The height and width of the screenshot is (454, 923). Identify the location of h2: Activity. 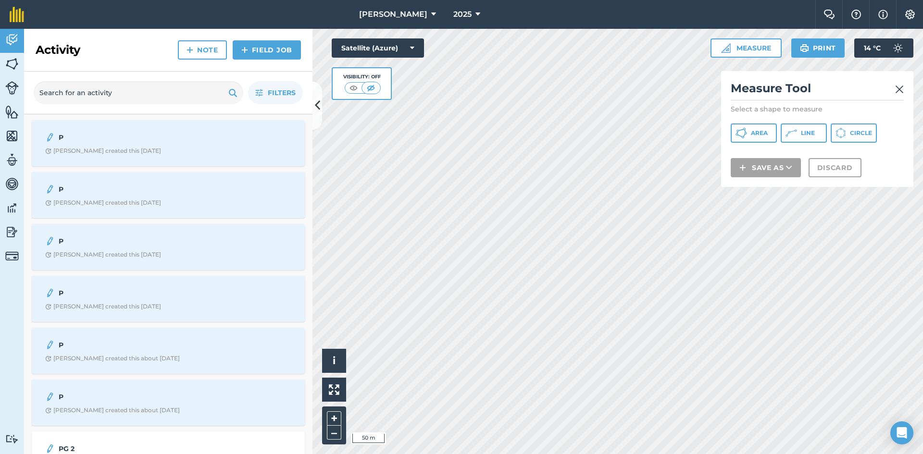
(58, 50).